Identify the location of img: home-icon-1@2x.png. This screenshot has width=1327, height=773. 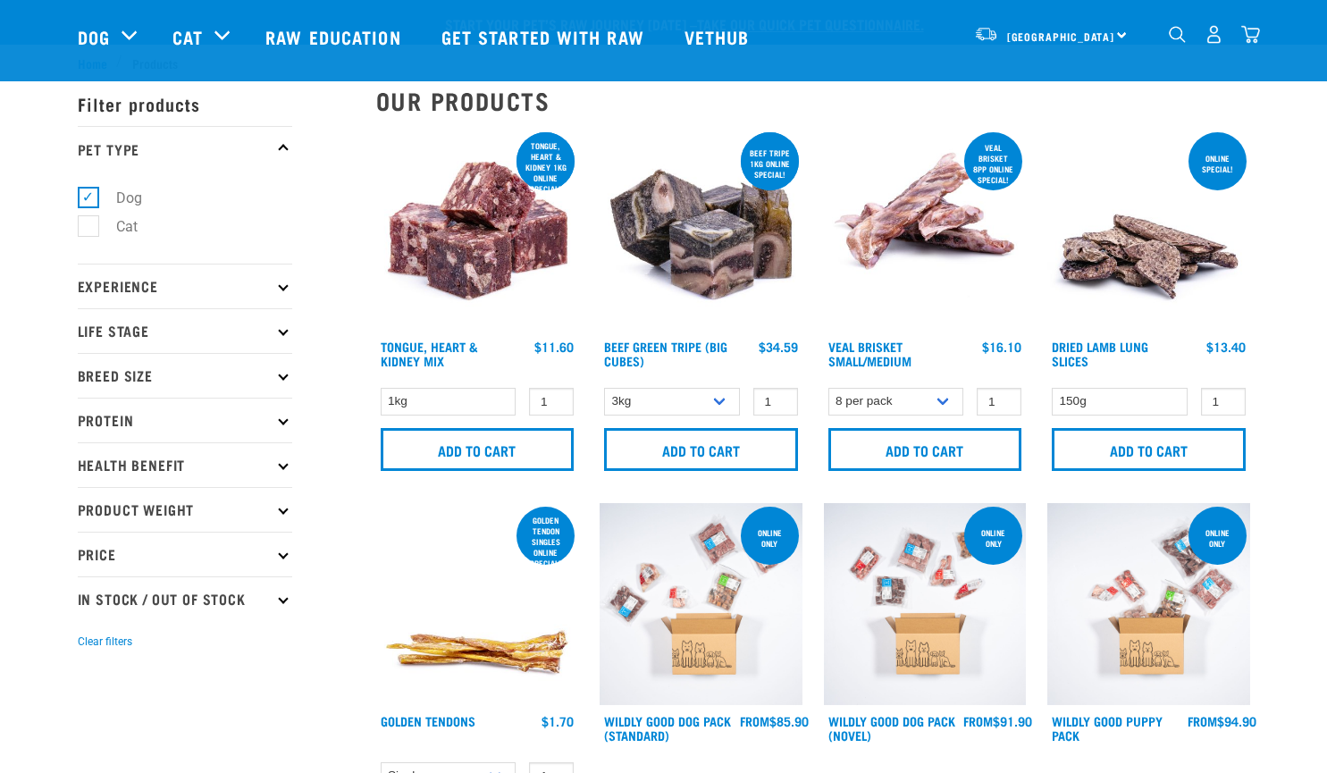
(1177, 34).